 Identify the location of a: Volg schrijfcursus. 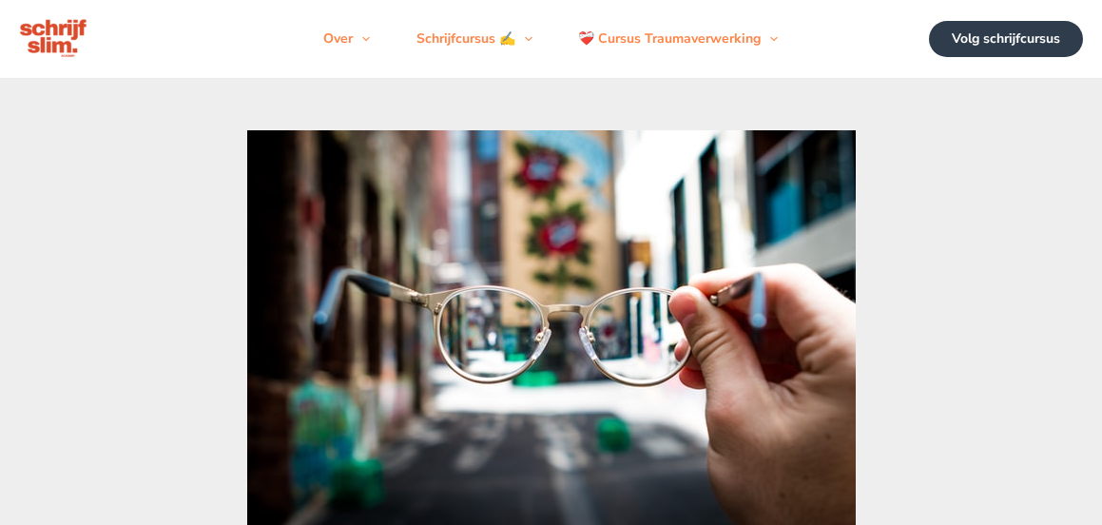
(1006, 39).